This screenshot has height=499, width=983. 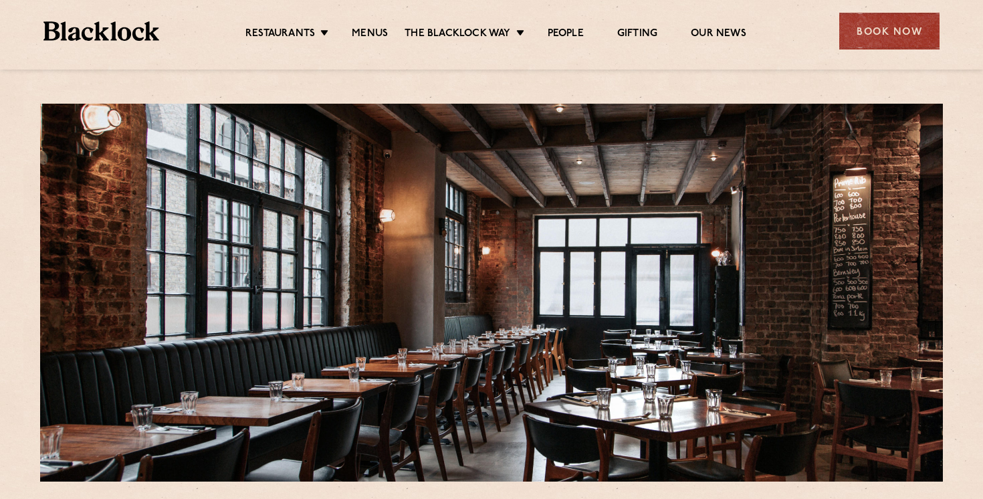 What do you see at coordinates (457, 35) in the screenshot?
I see `a: The Blacklock Way` at bounding box center [457, 35].